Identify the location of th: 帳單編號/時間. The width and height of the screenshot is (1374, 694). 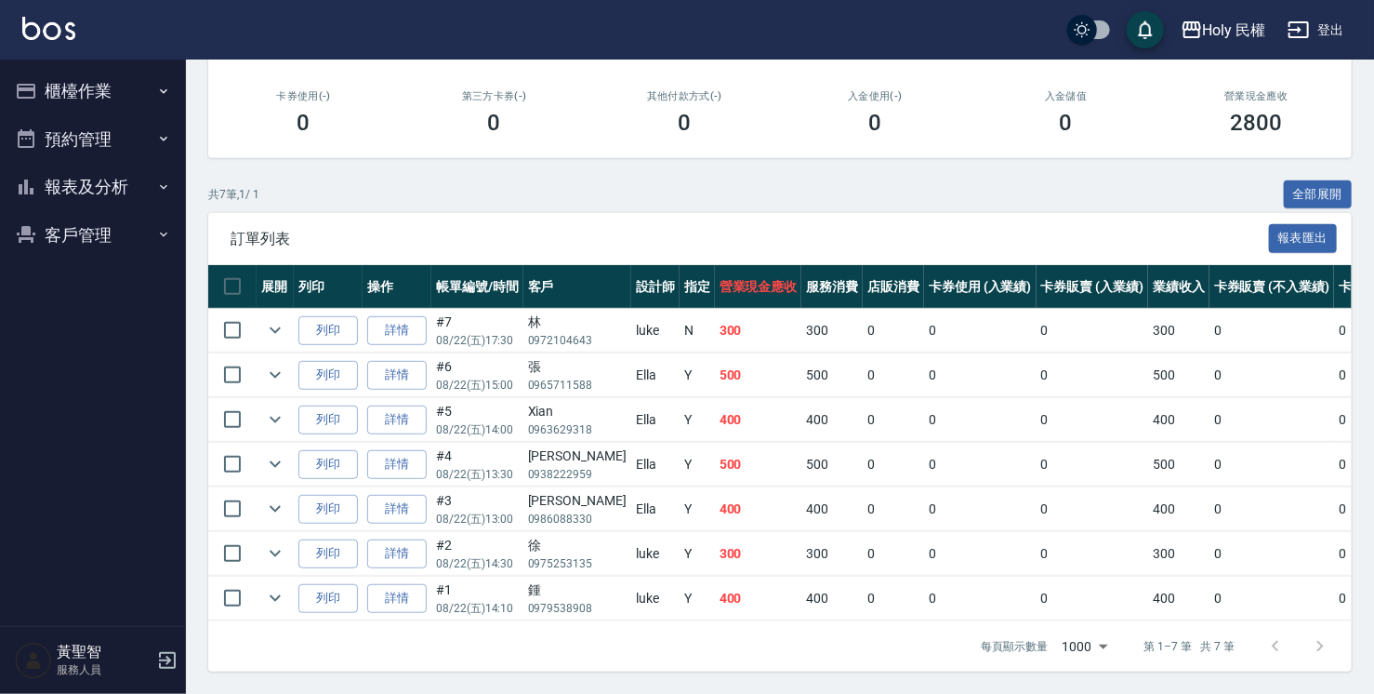
(477, 286).